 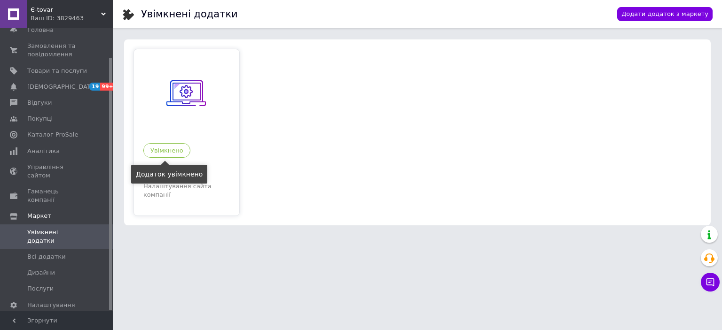 What do you see at coordinates (187, 128) in the screenshot?
I see `a: 185УвімкненоСайт компаніїНалаштування сайта компанії` at bounding box center [187, 128].